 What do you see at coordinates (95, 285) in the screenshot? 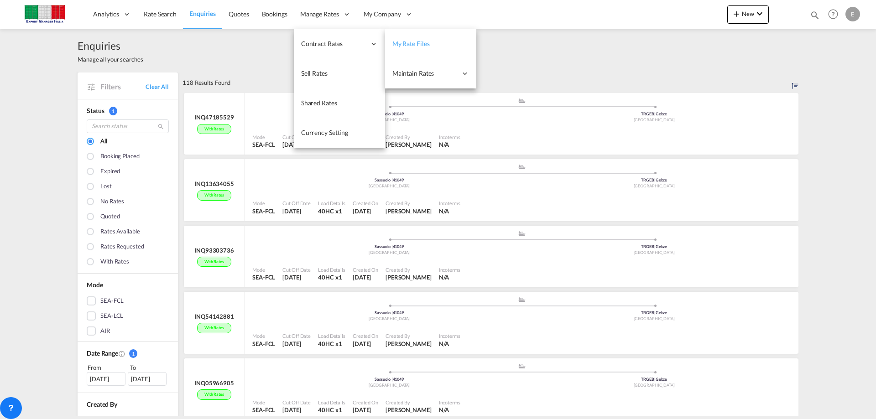
I see `span: Mode` at bounding box center [95, 285].